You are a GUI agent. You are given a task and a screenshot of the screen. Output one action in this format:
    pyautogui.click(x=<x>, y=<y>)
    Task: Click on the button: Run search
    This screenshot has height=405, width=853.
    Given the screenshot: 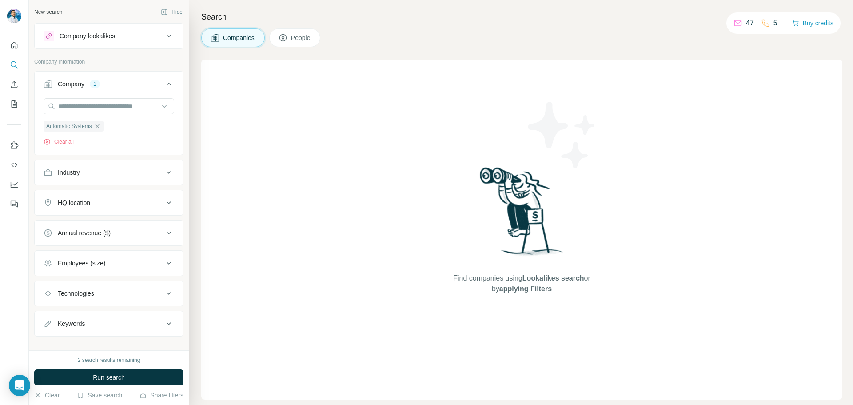 What is the action you would take?
    pyautogui.click(x=109, y=377)
    